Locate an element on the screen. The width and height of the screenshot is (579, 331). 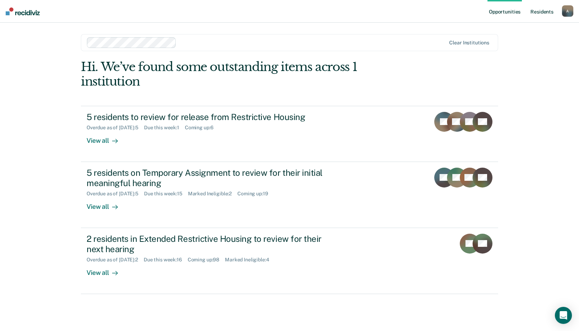
button: A is located at coordinates (568, 11).